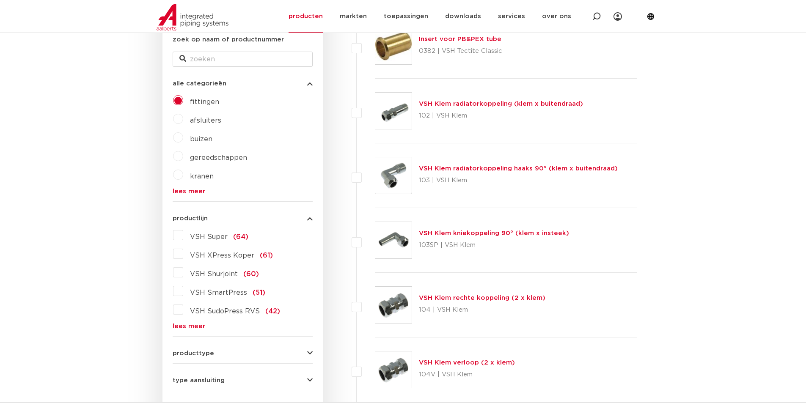  I want to click on span: type aansluiting, so click(198, 380).